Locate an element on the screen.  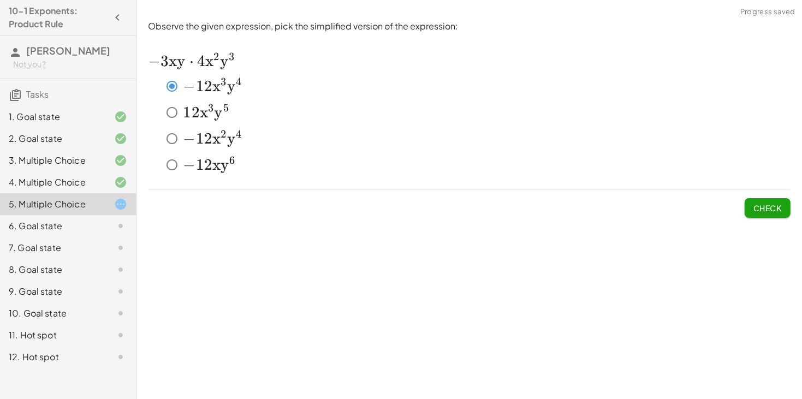
h4: 10-1 Exponents: Product Rule is located at coordinates (58, 17).